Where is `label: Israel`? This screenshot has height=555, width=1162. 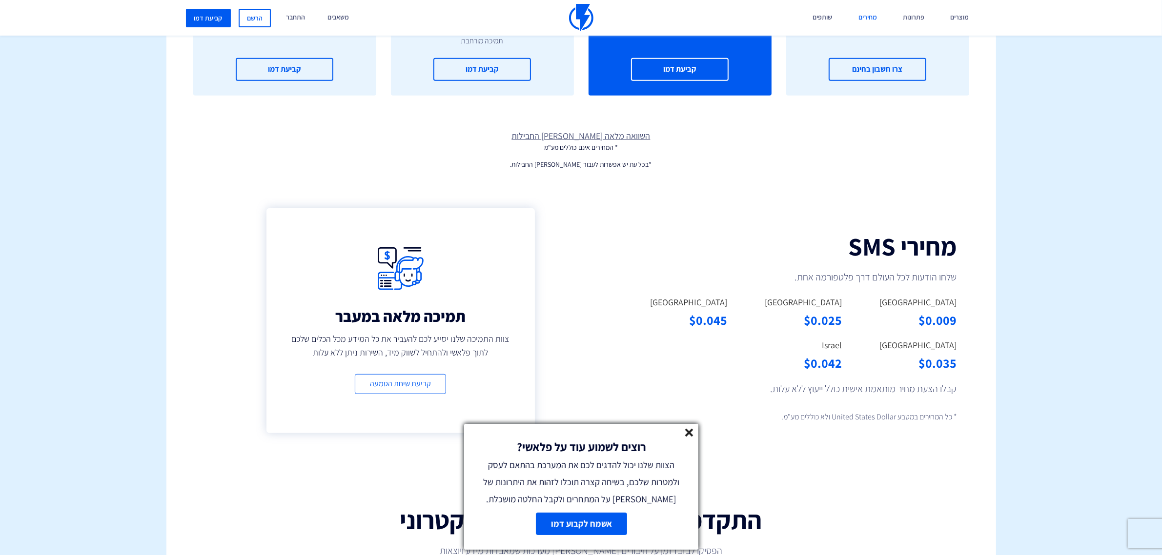 label: Israel is located at coordinates (832, 345).